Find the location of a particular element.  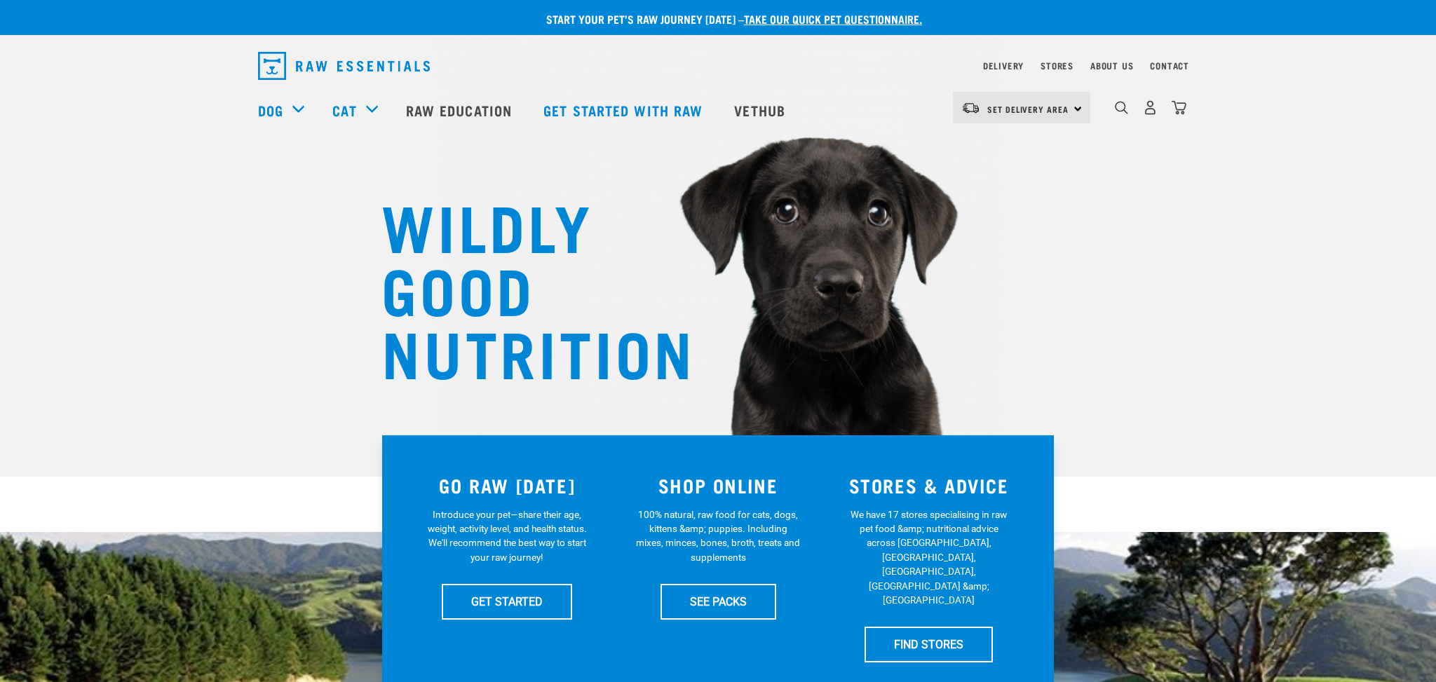

a: FIND STORES is located at coordinates (929, 645).